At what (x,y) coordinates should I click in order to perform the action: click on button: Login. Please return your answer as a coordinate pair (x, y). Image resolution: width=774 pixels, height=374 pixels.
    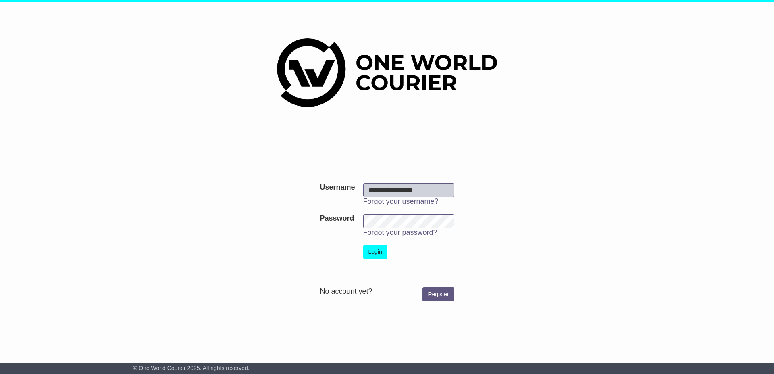
    Looking at the image, I should click on (375, 251).